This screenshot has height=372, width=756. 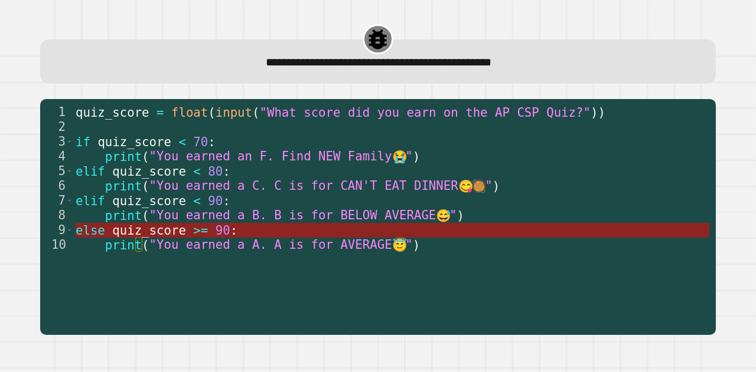 I want to click on span: else, so click(x=90, y=230).